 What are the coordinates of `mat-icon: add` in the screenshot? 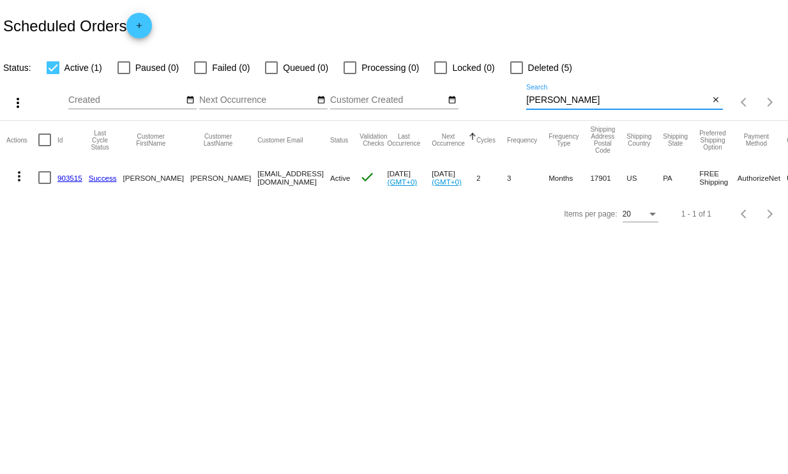 It's located at (139, 29).